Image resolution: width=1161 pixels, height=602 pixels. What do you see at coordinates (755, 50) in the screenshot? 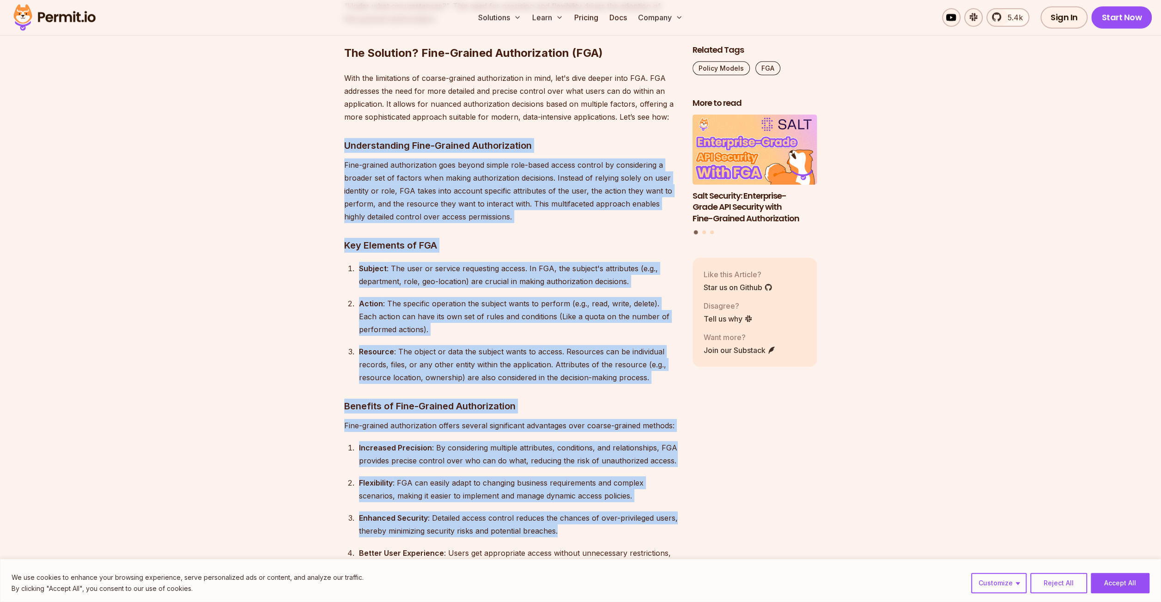
I see `h2: Related Tags` at bounding box center [755, 50].